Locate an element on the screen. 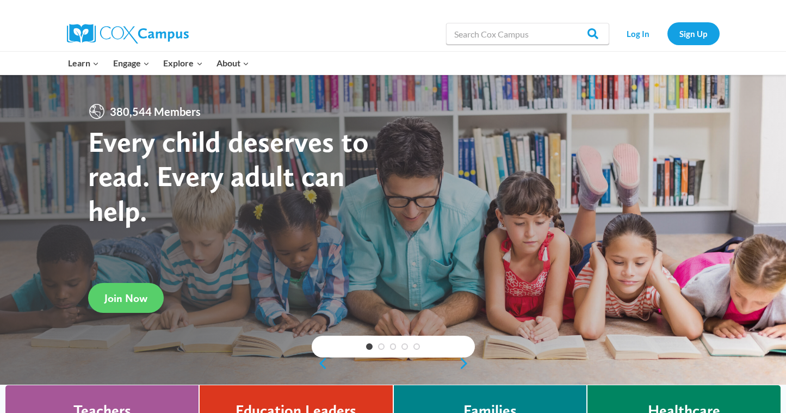 The height and width of the screenshot is (413, 786). span: Learn is located at coordinates (83, 63).